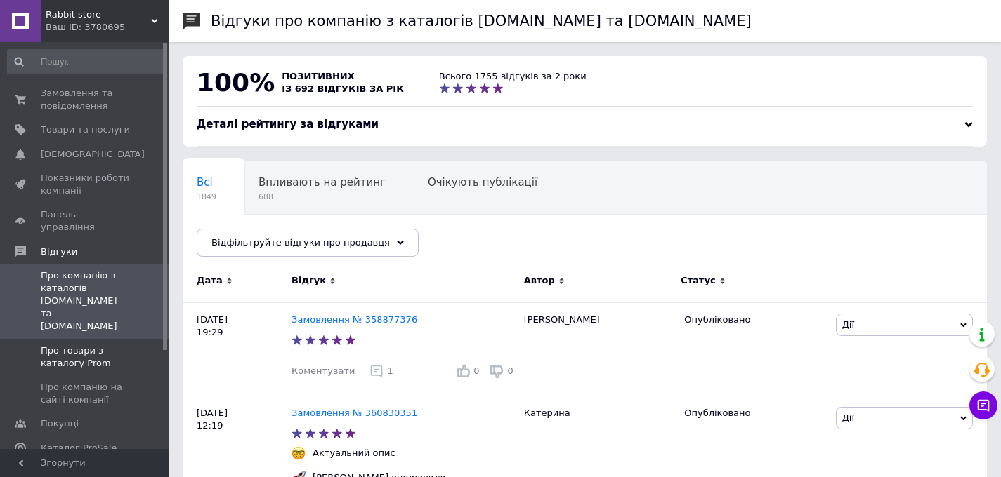 The height and width of the screenshot is (477, 1001). What do you see at coordinates (85, 185) in the screenshot?
I see `span: Показники роботи компанії` at bounding box center [85, 185].